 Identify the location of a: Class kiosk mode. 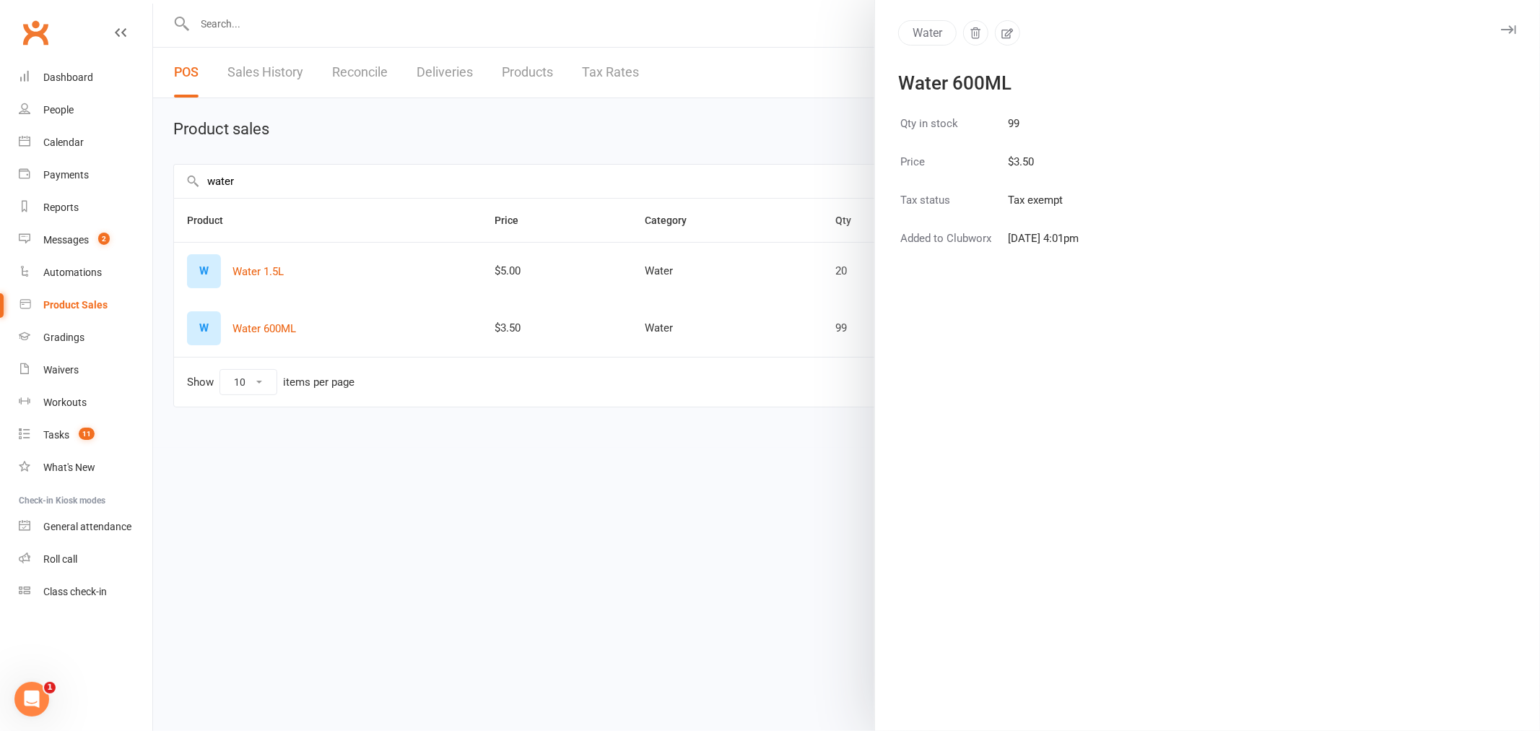
(85, 591).